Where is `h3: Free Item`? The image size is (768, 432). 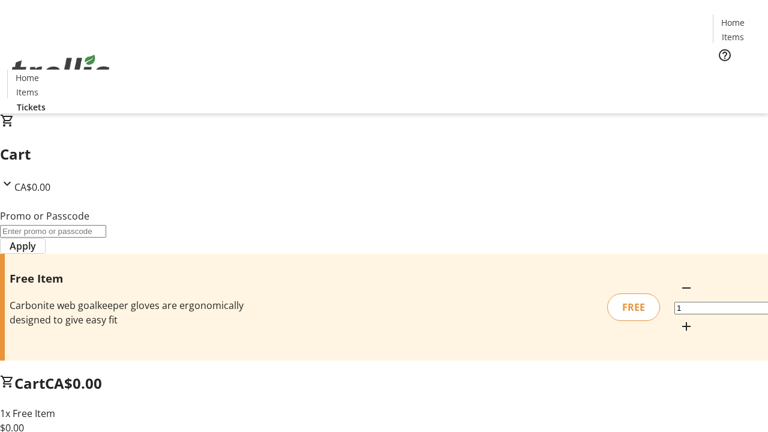
h3: Free Item is located at coordinates (140, 278).